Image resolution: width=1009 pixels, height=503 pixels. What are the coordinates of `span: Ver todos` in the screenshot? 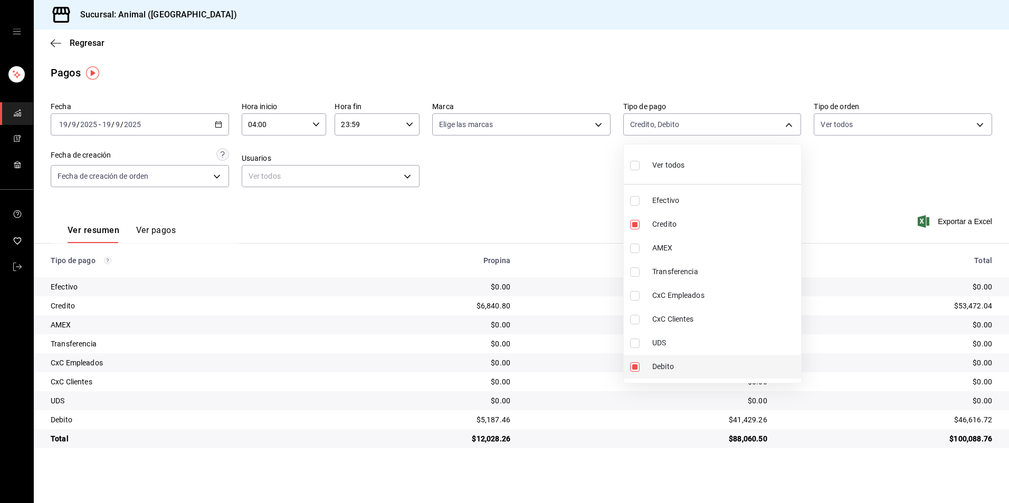 It's located at (668, 165).